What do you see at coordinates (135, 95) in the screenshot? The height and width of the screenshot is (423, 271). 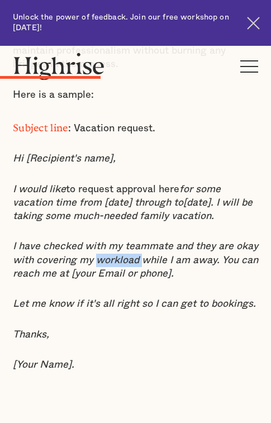 I see `p: Here is a sample:` at bounding box center [135, 95].